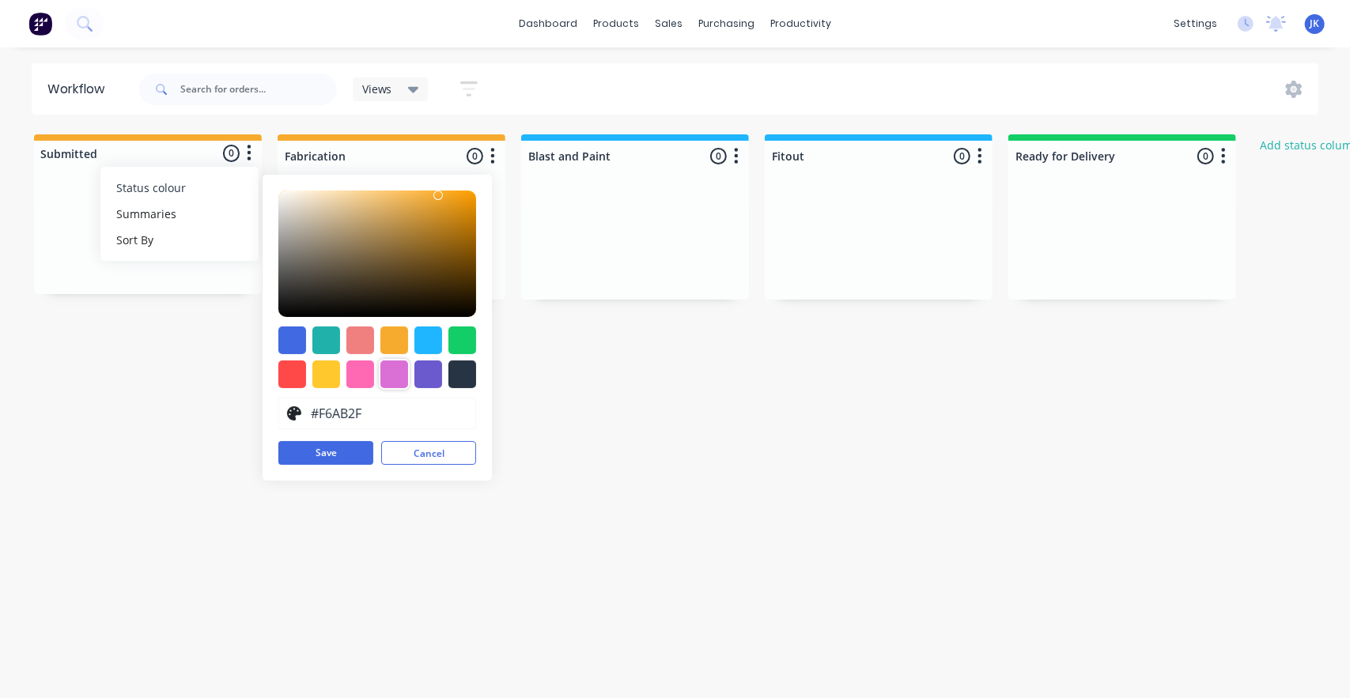  Describe the element at coordinates (1315, 24) in the screenshot. I see `span: JK` at that location.